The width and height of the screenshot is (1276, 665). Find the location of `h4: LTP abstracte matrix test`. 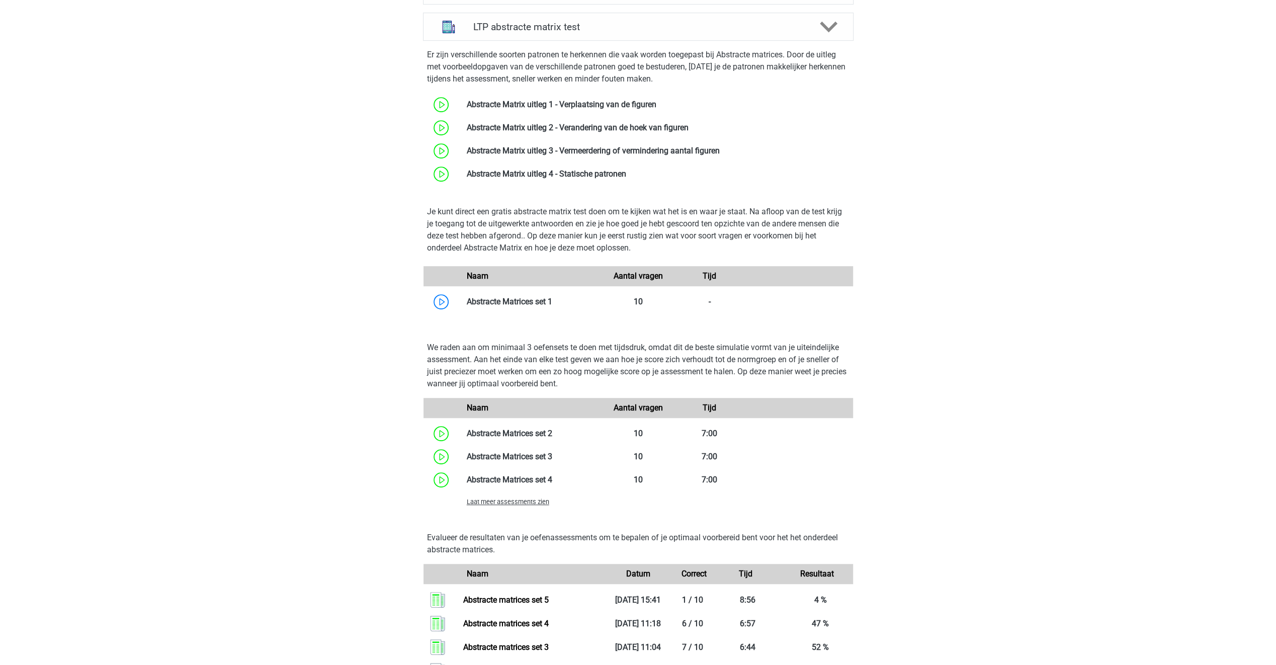

h4: LTP abstracte matrix test is located at coordinates (638, 27).